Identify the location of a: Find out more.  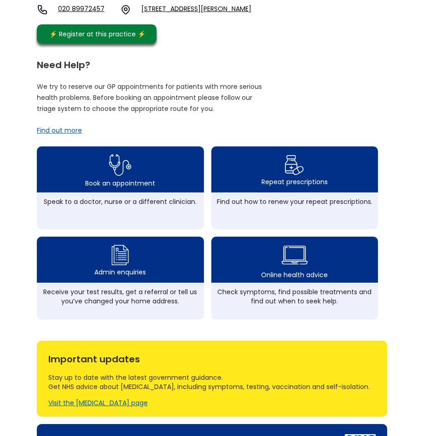
(59, 130).